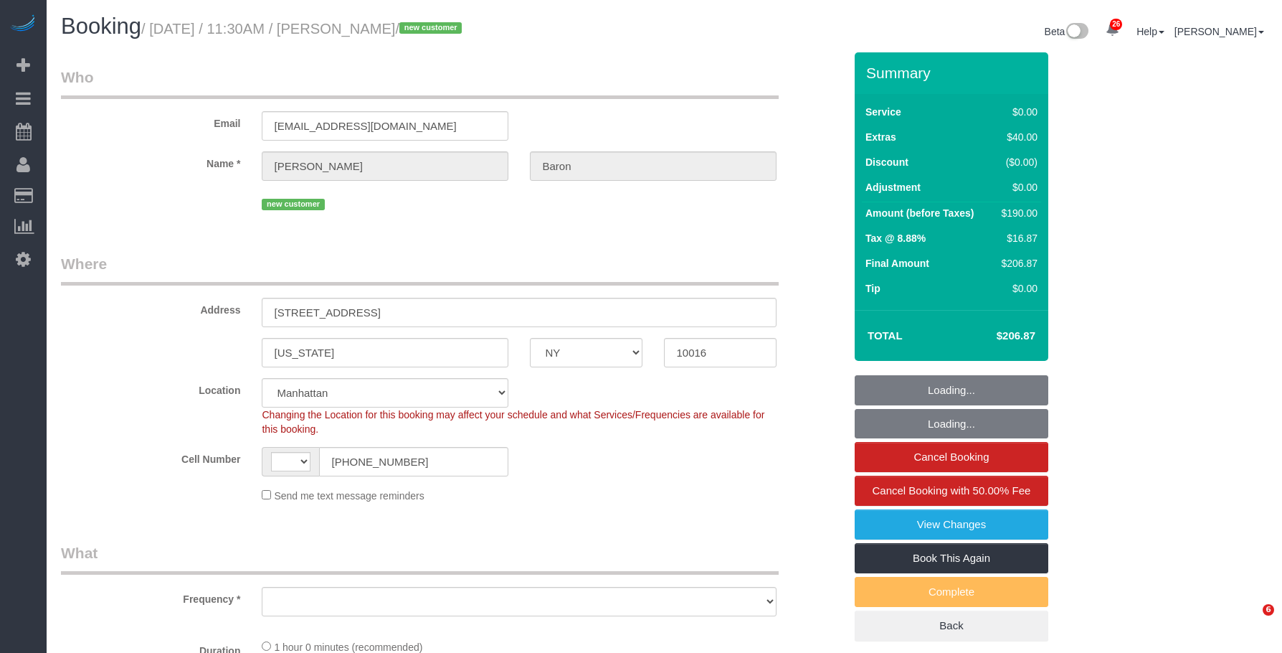 Image resolution: width=1282 pixels, height=653 pixels. I want to click on input: City, so click(385, 352).